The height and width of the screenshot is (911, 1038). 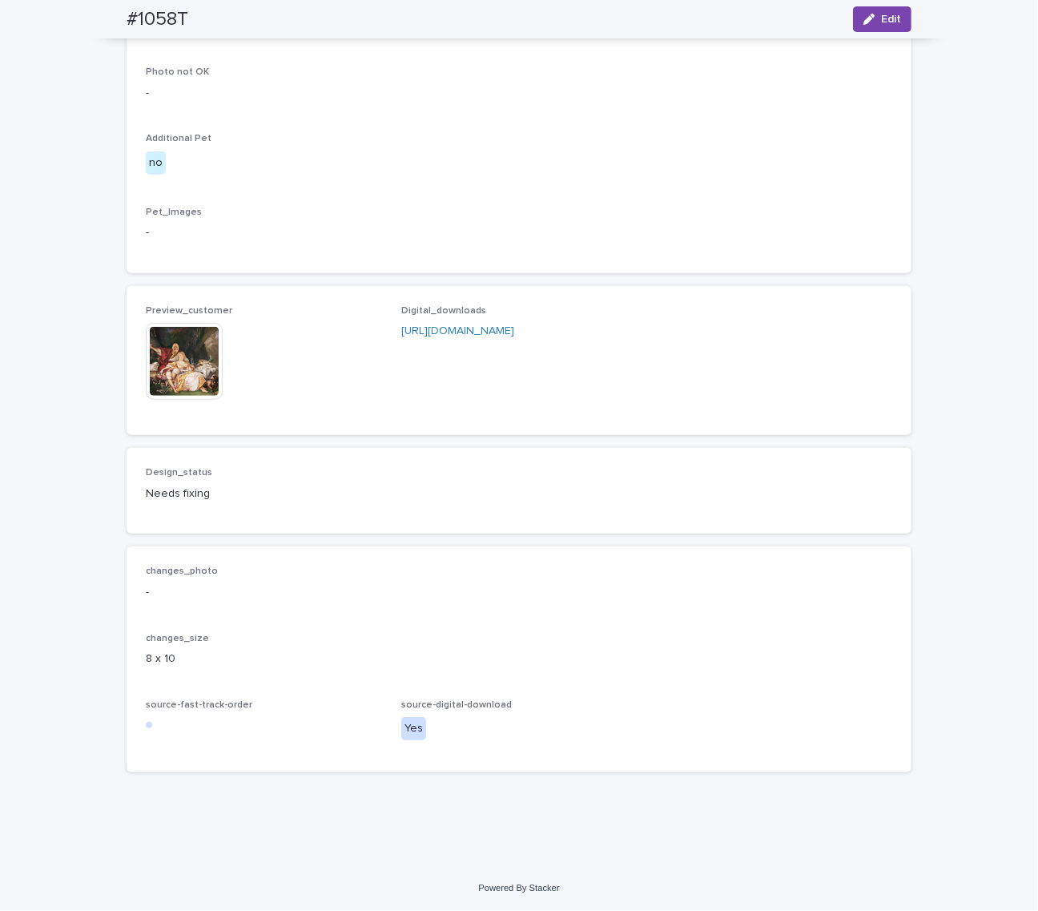 What do you see at coordinates (413, 728) in the screenshot?
I see `div: Yes` at bounding box center [413, 728].